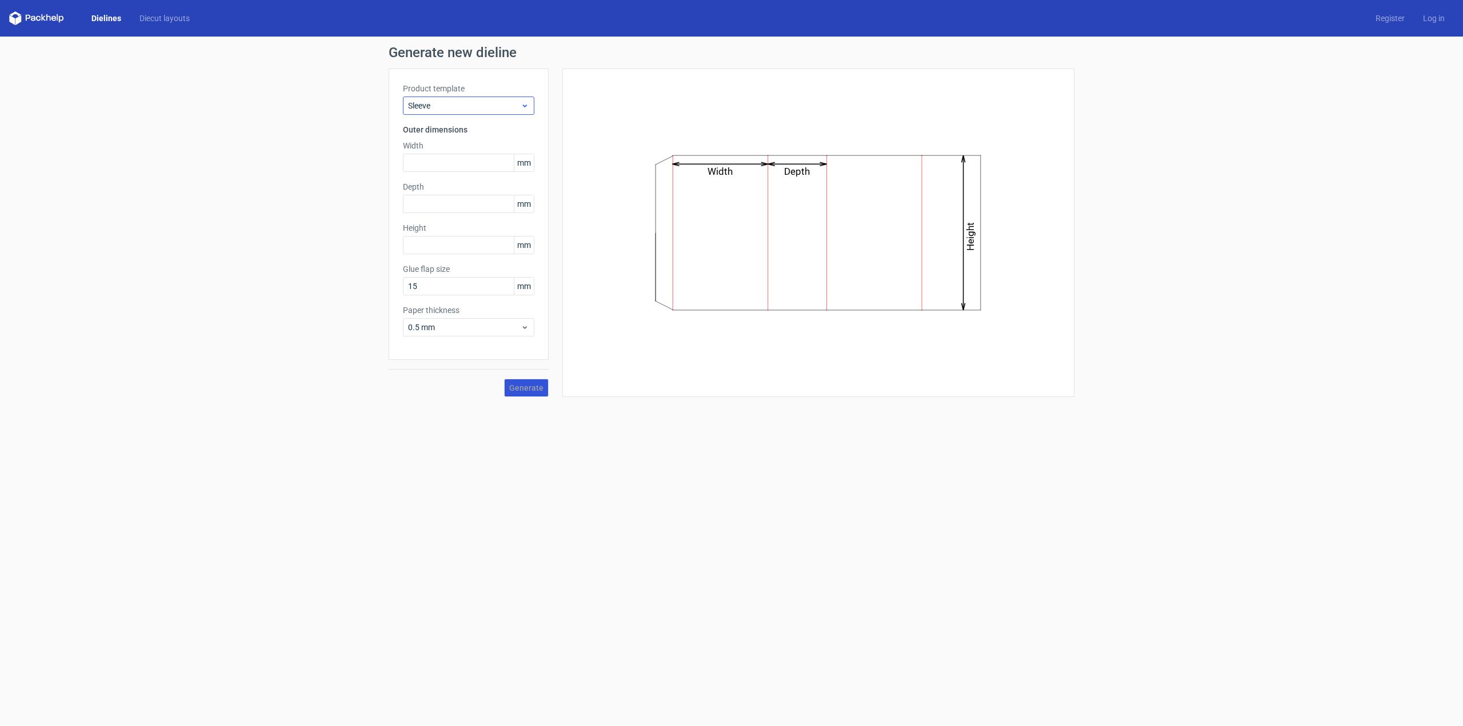 This screenshot has height=726, width=1463. What do you see at coordinates (469, 269) in the screenshot?
I see `label: Glue flap size` at bounding box center [469, 269].